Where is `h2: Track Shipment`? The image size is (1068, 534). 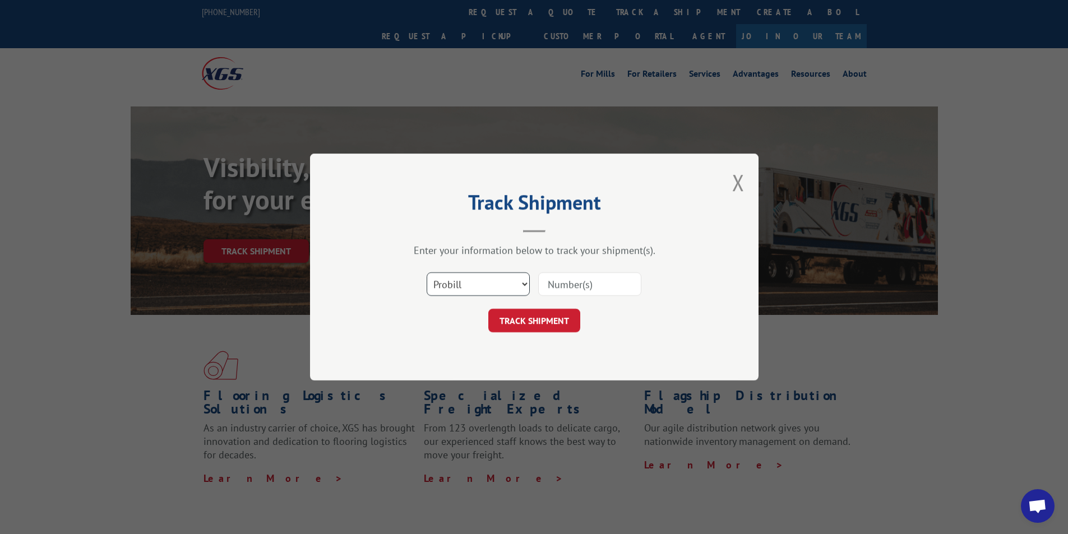
h2: Track Shipment is located at coordinates (534, 205).